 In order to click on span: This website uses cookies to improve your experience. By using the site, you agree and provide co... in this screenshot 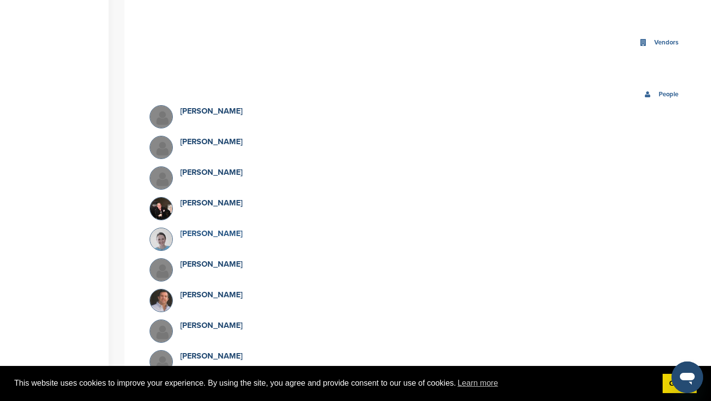, I will do `click(334, 383)`.